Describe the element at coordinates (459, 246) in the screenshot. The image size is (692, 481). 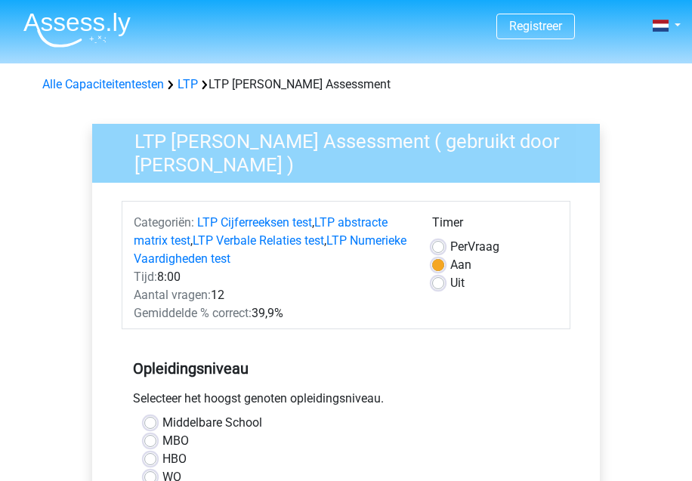
I see `span: Per` at that location.